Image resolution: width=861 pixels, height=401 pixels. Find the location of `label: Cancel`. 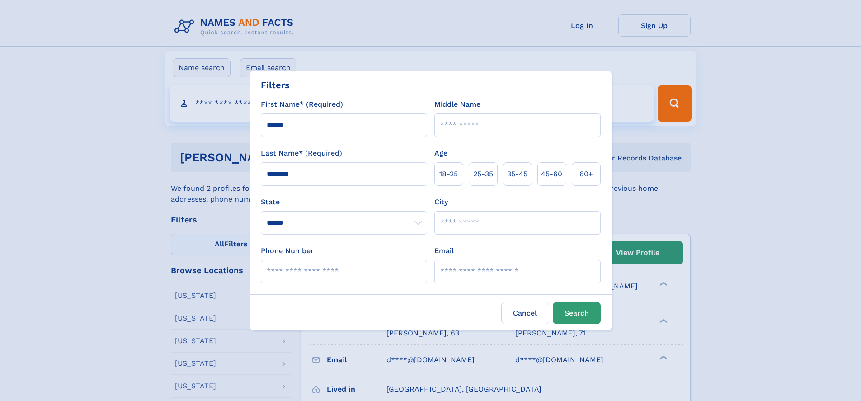

label: Cancel is located at coordinates (525, 313).